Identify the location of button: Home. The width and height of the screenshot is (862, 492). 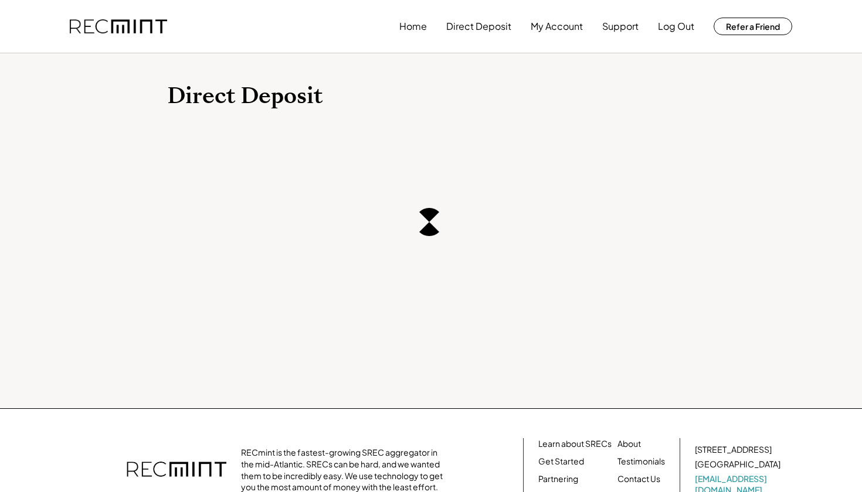
(413, 26).